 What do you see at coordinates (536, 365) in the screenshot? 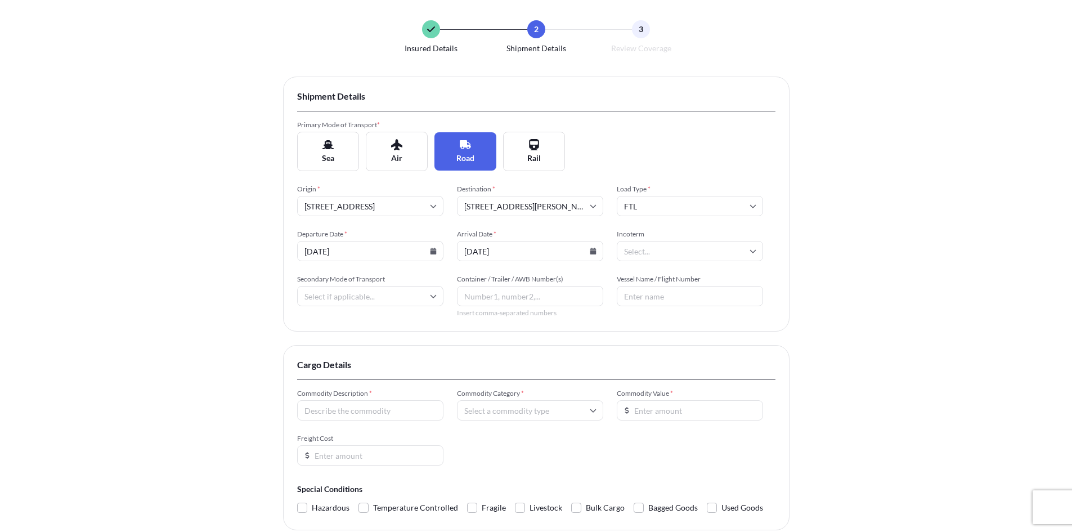
I see `span: Cargo Details` at bounding box center [536, 365].